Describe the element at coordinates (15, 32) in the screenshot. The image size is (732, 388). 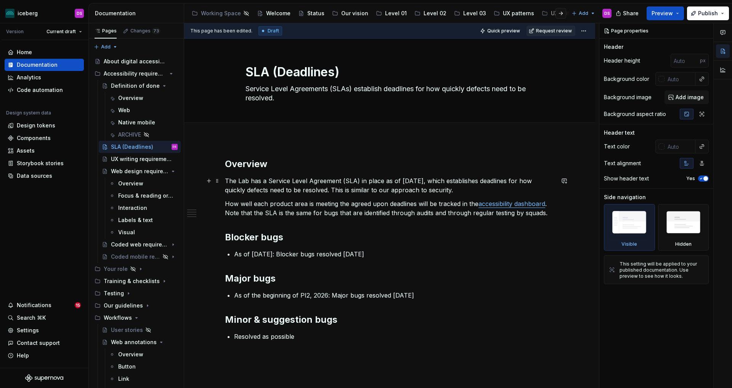
I see `div: Version` at that location.